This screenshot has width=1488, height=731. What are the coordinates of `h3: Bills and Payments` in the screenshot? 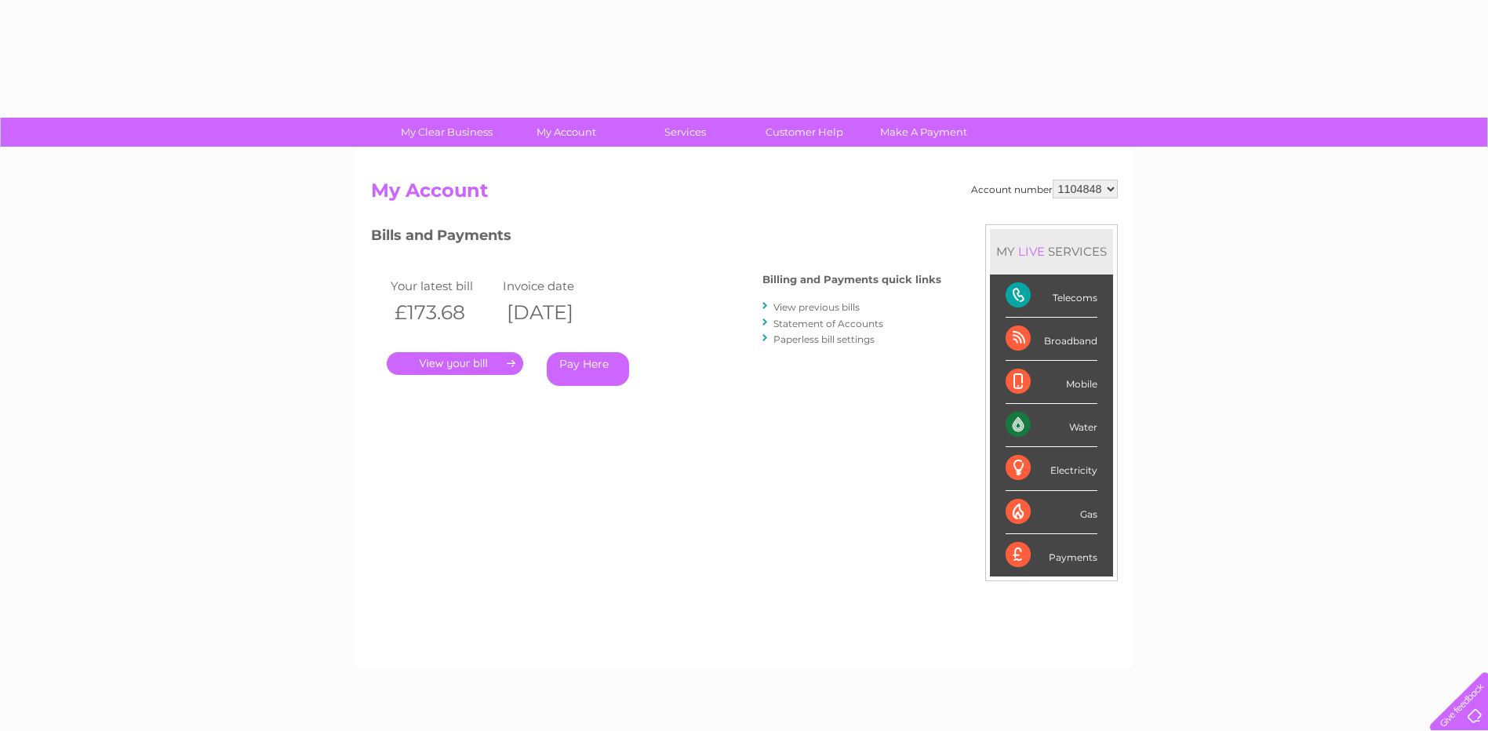 It's located at (656, 238).